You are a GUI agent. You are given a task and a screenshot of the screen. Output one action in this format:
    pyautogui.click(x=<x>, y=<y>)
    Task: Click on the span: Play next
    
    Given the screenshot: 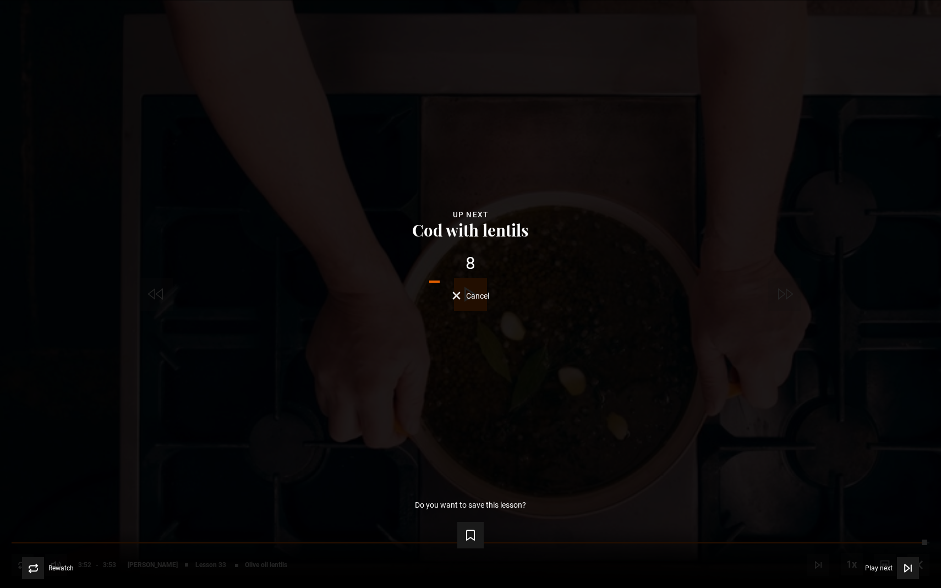 What is the action you would take?
    pyautogui.click(x=878, y=568)
    